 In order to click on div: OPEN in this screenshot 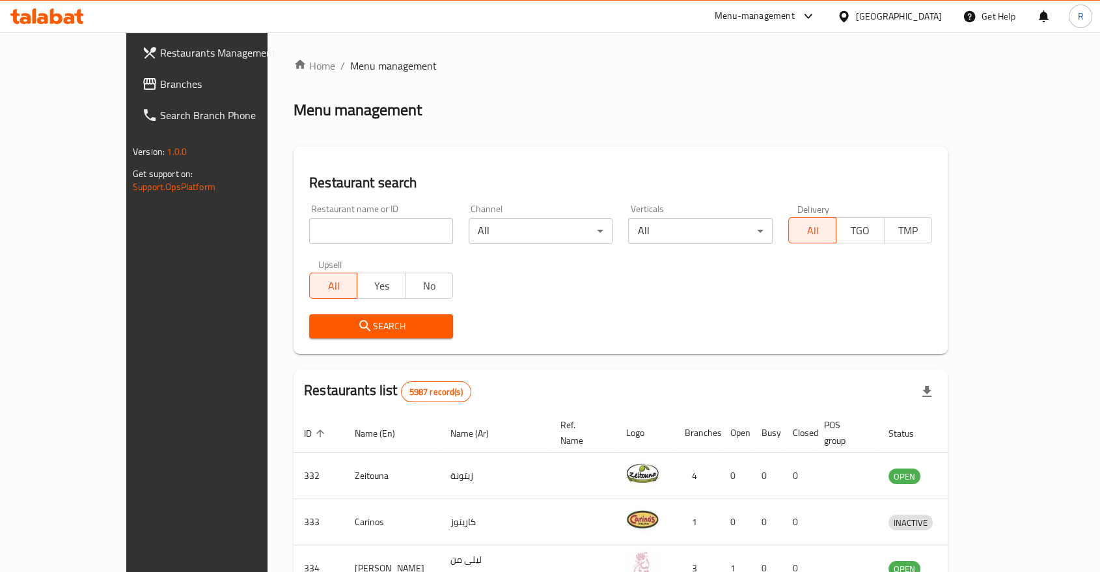, I will do `click(904, 477)`.